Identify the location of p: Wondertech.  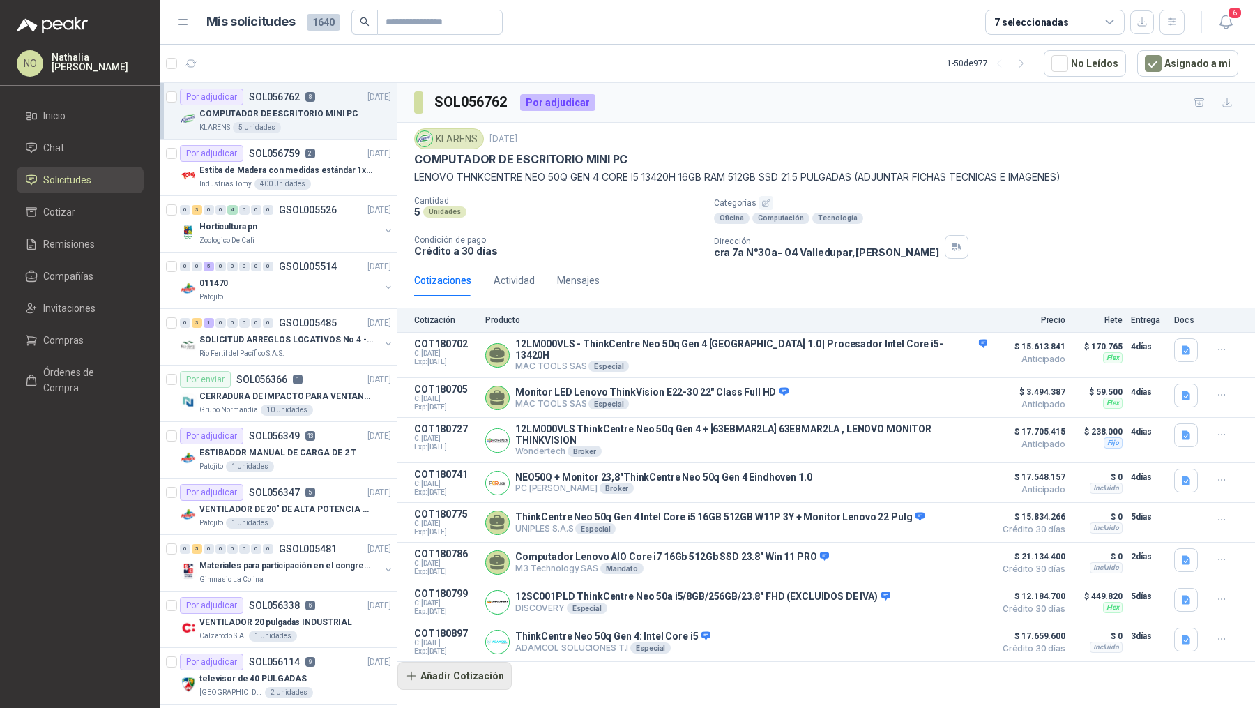
(751, 451).